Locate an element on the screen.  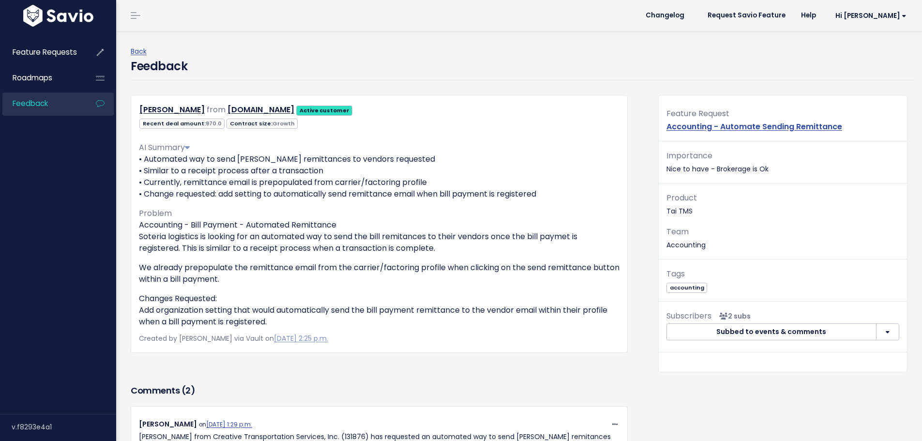
a: Back is located at coordinates (138, 51).